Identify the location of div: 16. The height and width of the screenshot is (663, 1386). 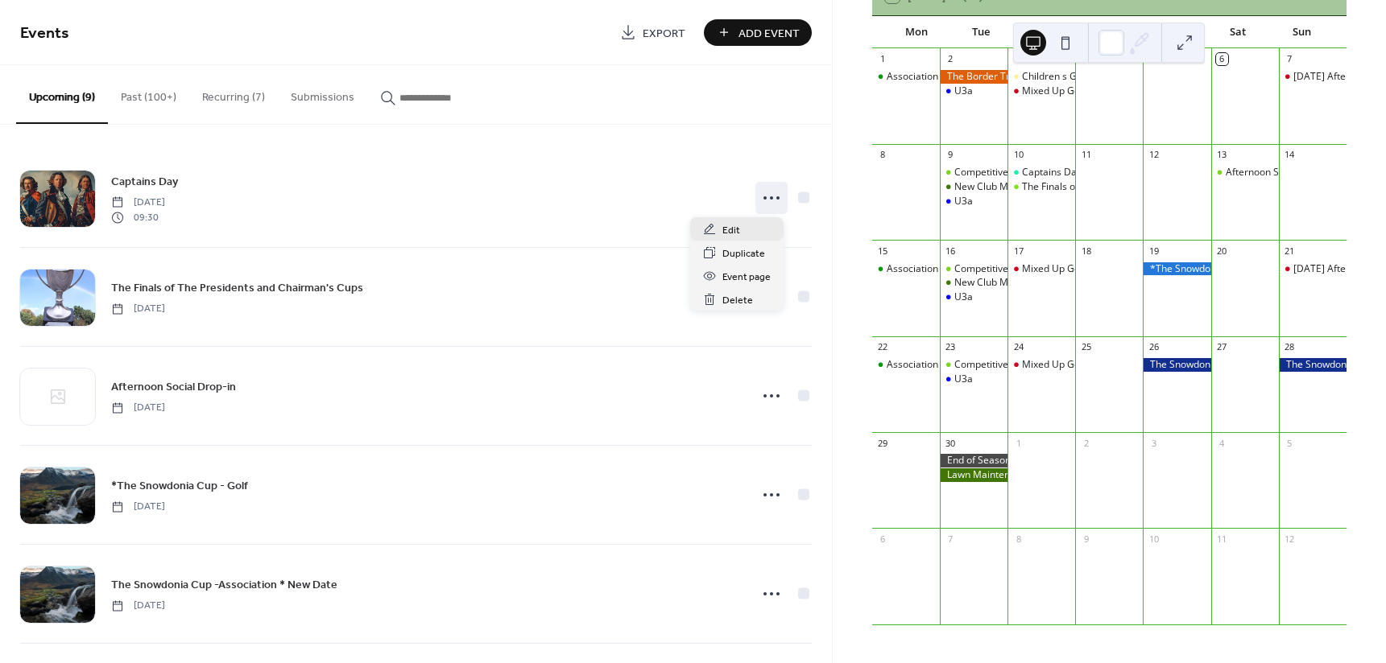
(950, 250).